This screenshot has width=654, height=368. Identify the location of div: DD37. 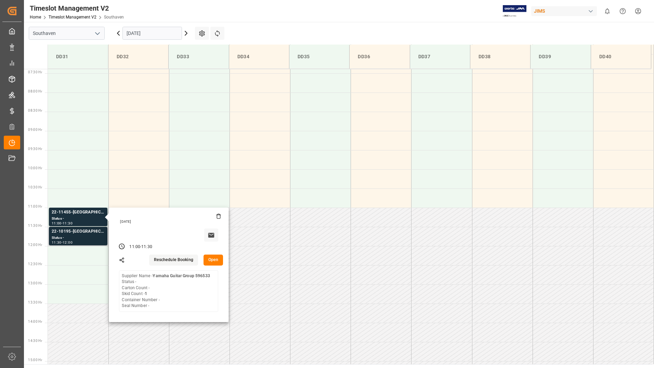
(440, 56).